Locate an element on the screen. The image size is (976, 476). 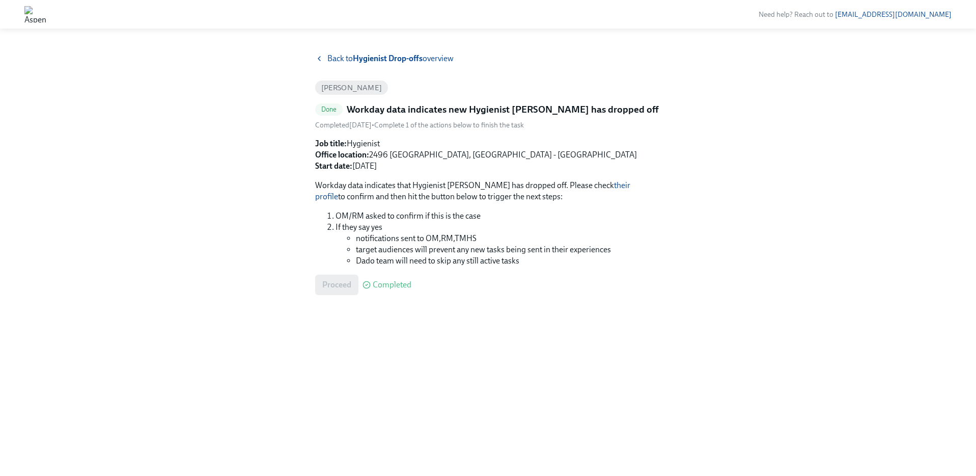
span: Back to overview is located at coordinates (391, 59).